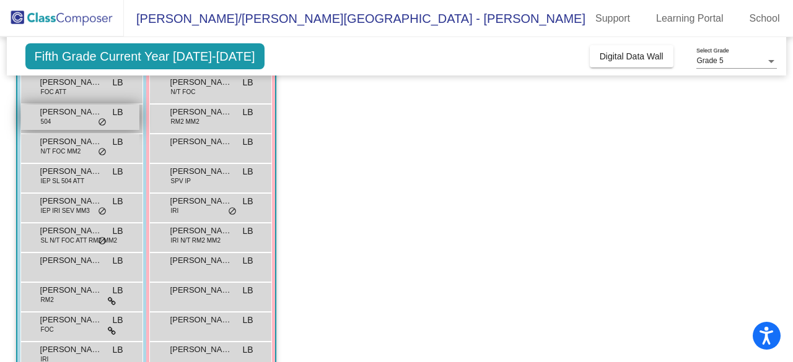  What do you see at coordinates (612, 19) in the screenshot?
I see `a: Support` at bounding box center [612, 19].